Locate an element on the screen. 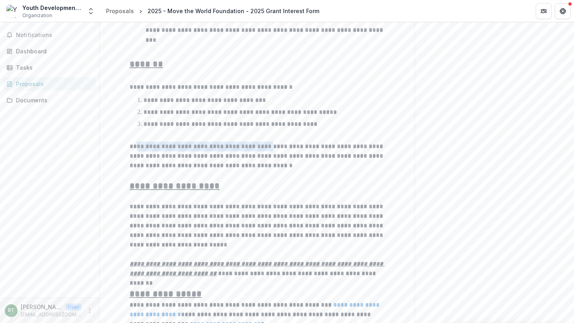  a: Documents is located at coordinates (49, 100).